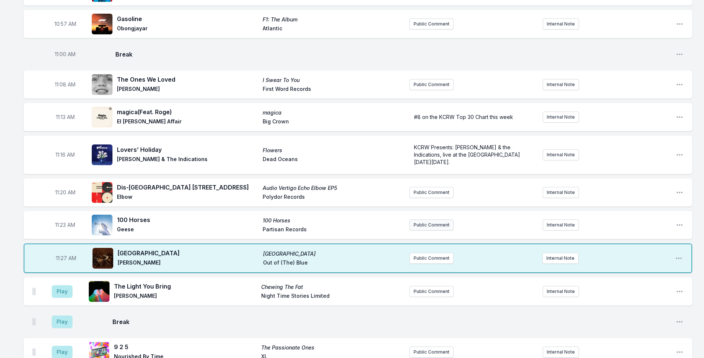  Describe the element at coordinates (187, 112) in the screenshot. I see `span: magica (Feat. Roge)` at that location.